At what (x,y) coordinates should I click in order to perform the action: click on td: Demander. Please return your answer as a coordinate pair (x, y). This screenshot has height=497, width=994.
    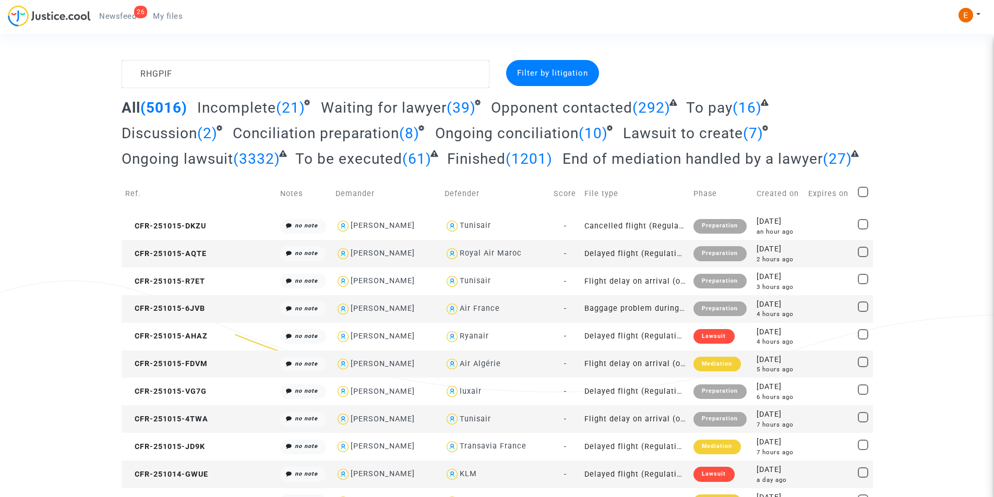
    Looking at the image, I should click on (386, 193).